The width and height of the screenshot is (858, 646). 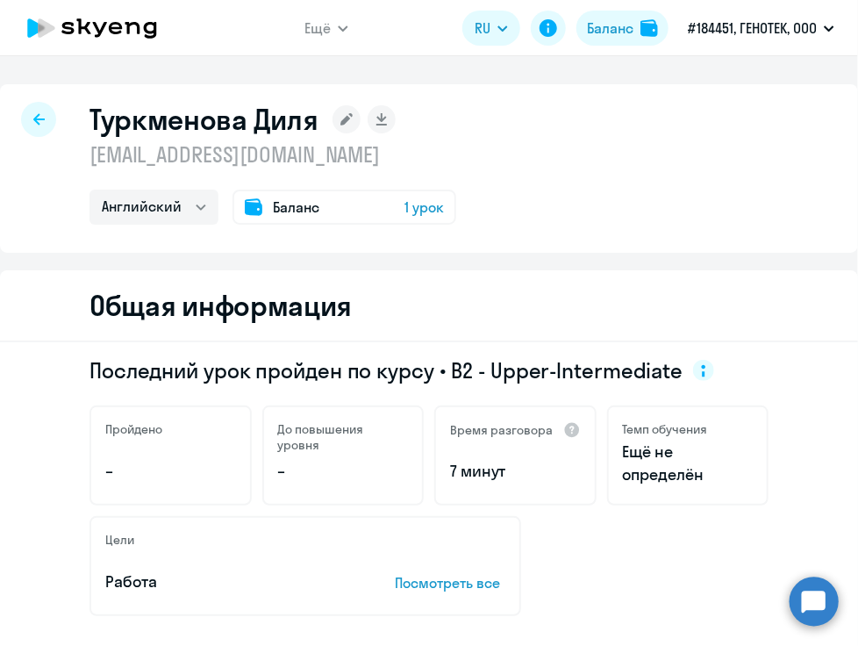 What do you see at coordinates (326, 28) in the screenshot?
I see `button: Ещё` at bounding box center [326, 28].